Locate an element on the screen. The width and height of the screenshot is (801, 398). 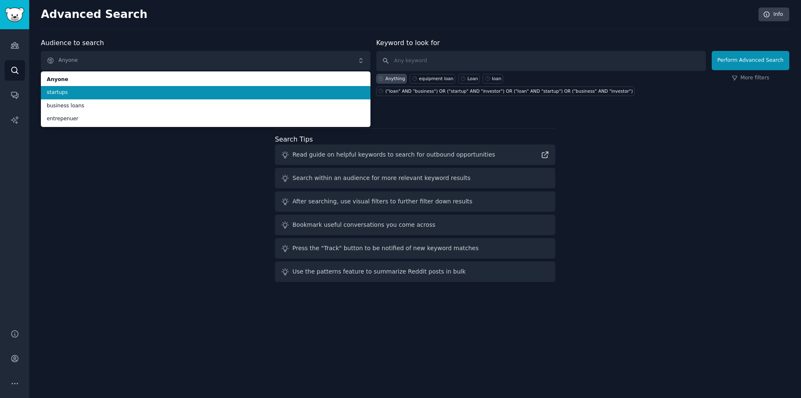
div: After searching, use visual filters to further filter down results is located at coordinates (382, 201).